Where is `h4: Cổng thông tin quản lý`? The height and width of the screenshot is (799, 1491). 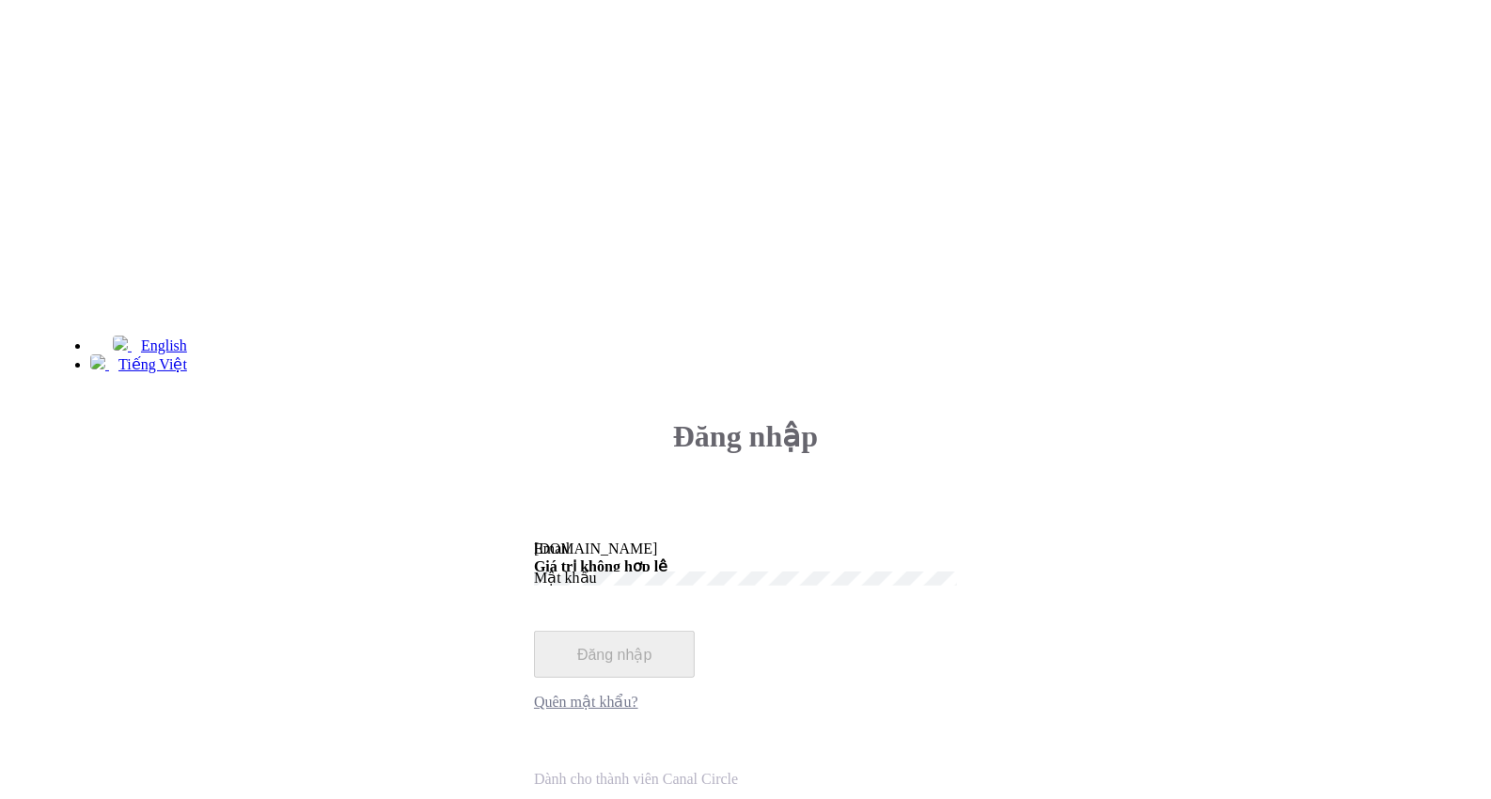
h4: Cổng thông tin quản lý is located at coordinates (344, 166).